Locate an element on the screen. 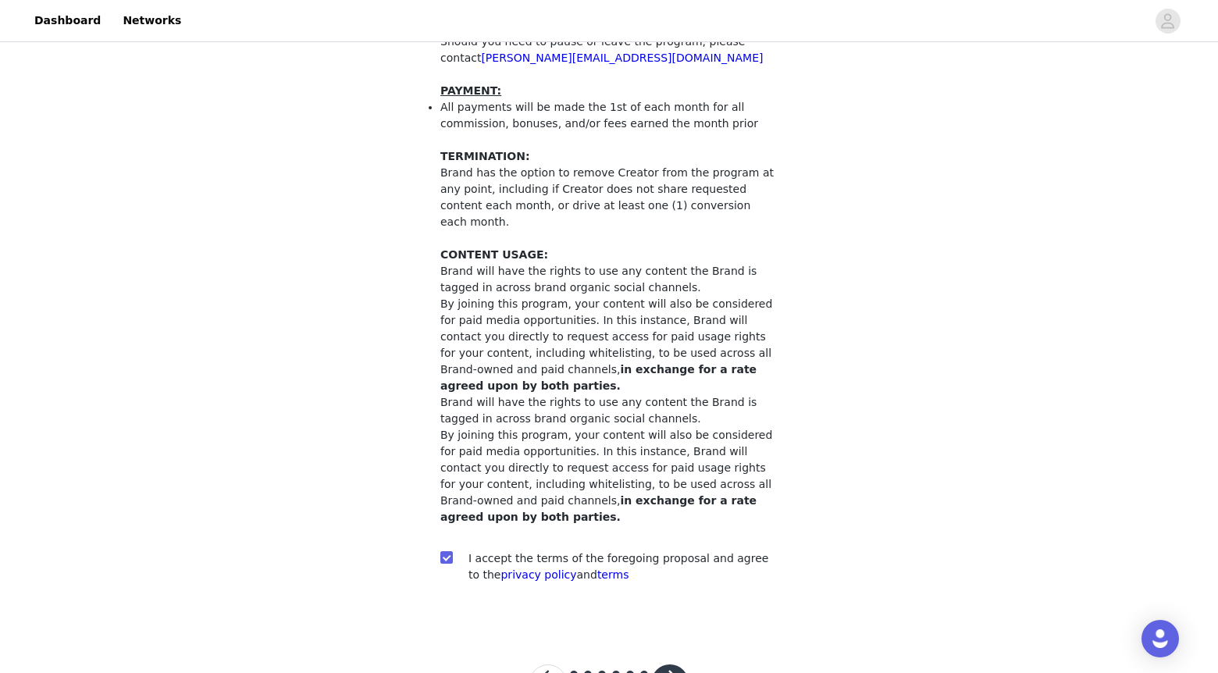 The height and width of the screenshot is (673, 1218). li: All payments will be made the 1st of each month for all commission, bonuses, and/or fees earned t... is located at coordinates (609, 116).